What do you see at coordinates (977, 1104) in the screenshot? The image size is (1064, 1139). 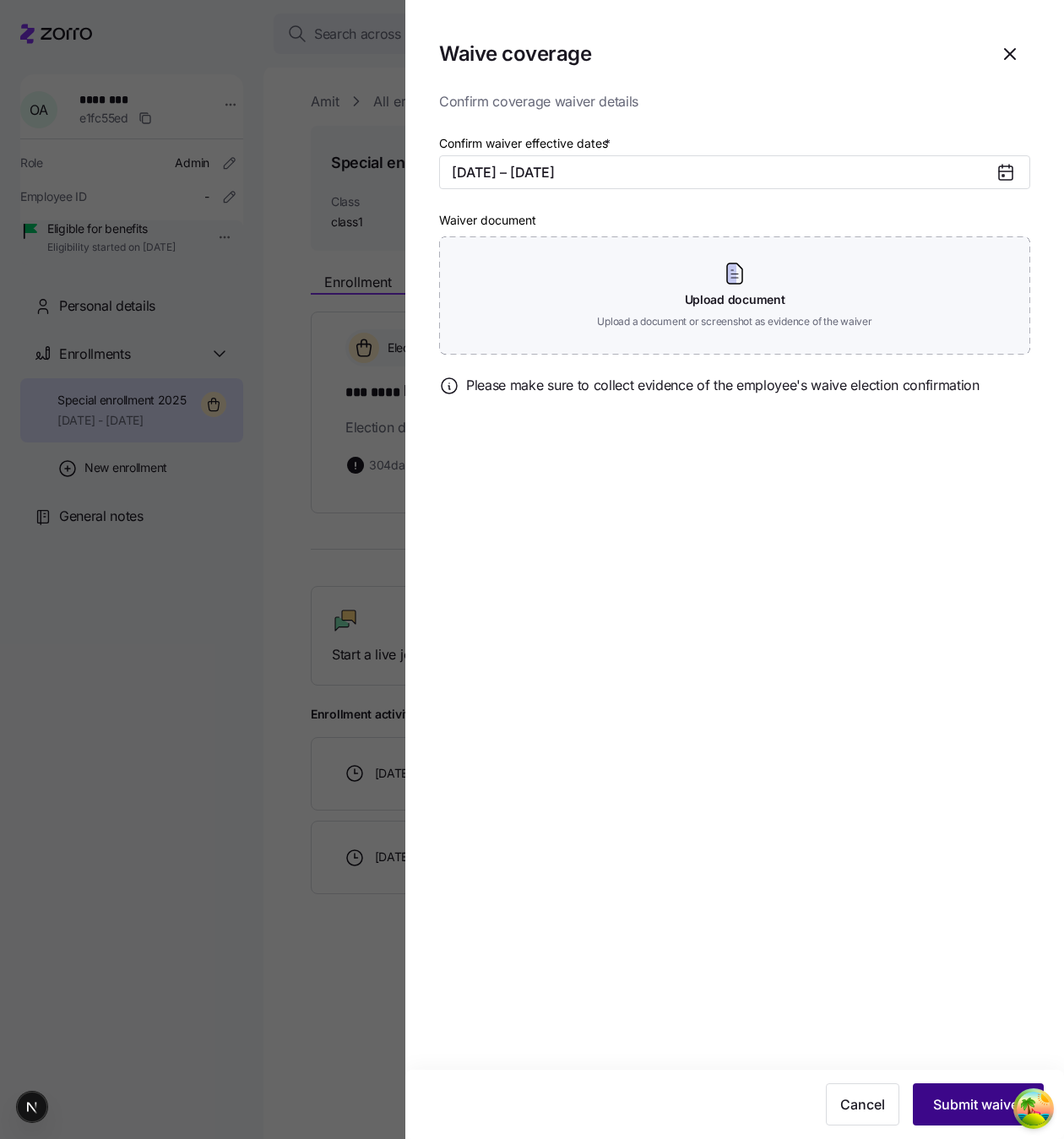 I see `span: Submit waiver` at bounding box center [977, 1104].